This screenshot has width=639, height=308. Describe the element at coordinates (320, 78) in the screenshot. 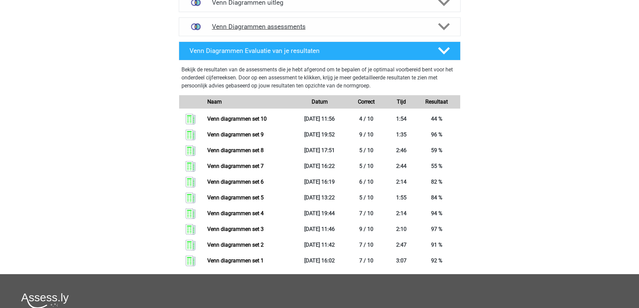

I see `p: Bekijk de resultaten van de assessments die je hebt afgerond om te bepalen of je optimaal voorber...` at that location.